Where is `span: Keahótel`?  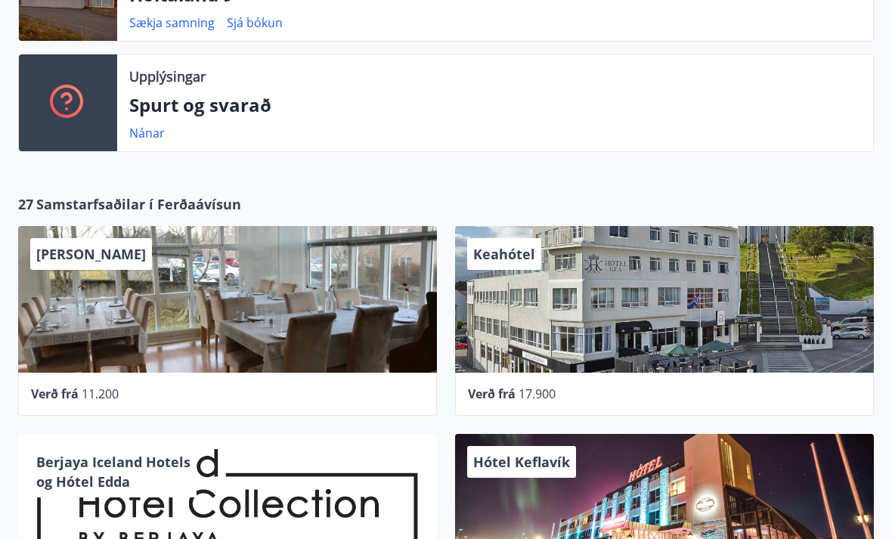
span: Keahótel is located at coordinates (504, 254).